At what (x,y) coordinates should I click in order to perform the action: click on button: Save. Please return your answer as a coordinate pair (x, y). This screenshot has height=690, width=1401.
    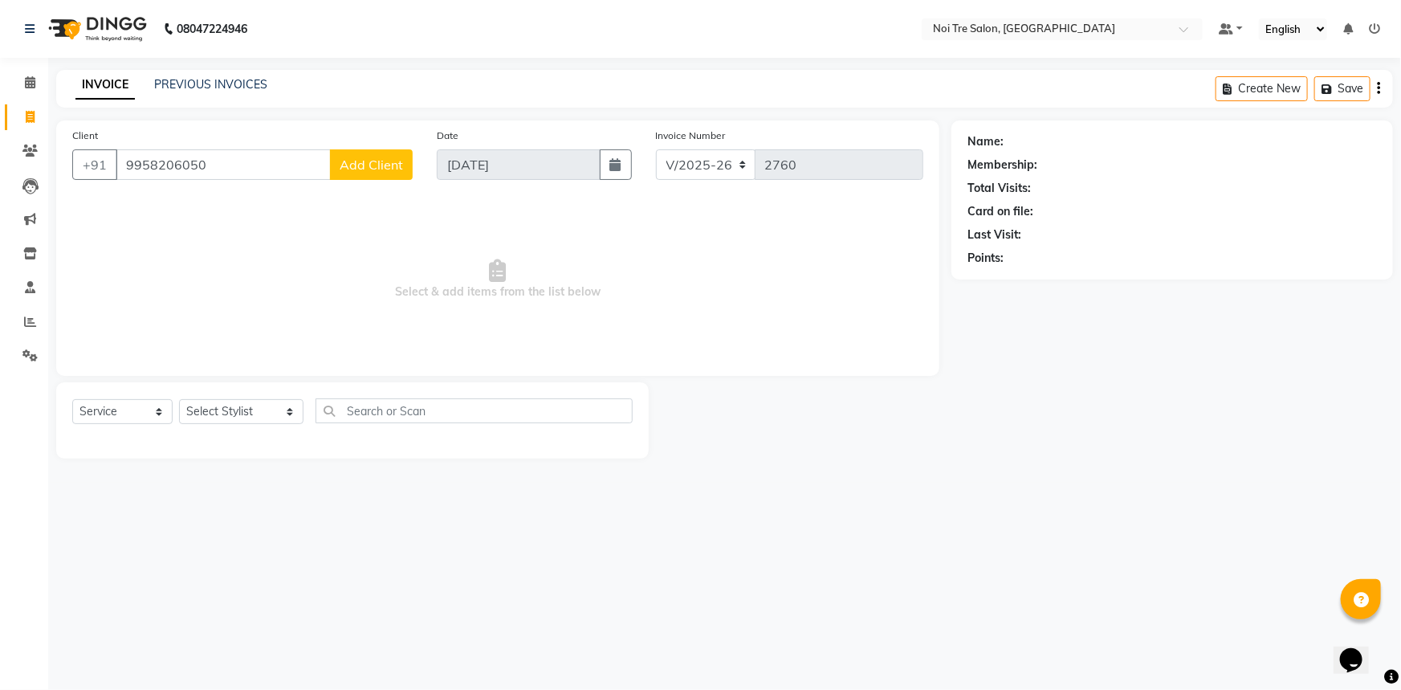
    Looking at the image, I should click on (1343, 88).